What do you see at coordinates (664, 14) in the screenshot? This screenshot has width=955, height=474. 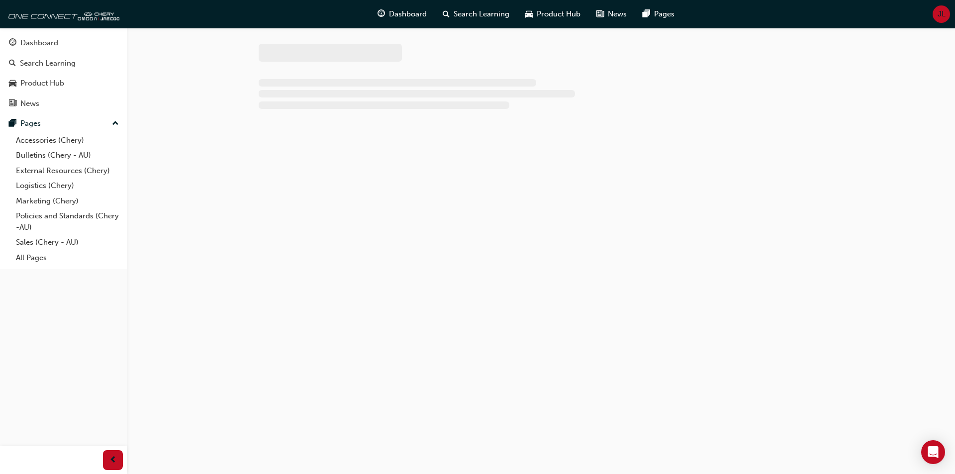 I see `span: Pages` at bounding box center [664, 14].